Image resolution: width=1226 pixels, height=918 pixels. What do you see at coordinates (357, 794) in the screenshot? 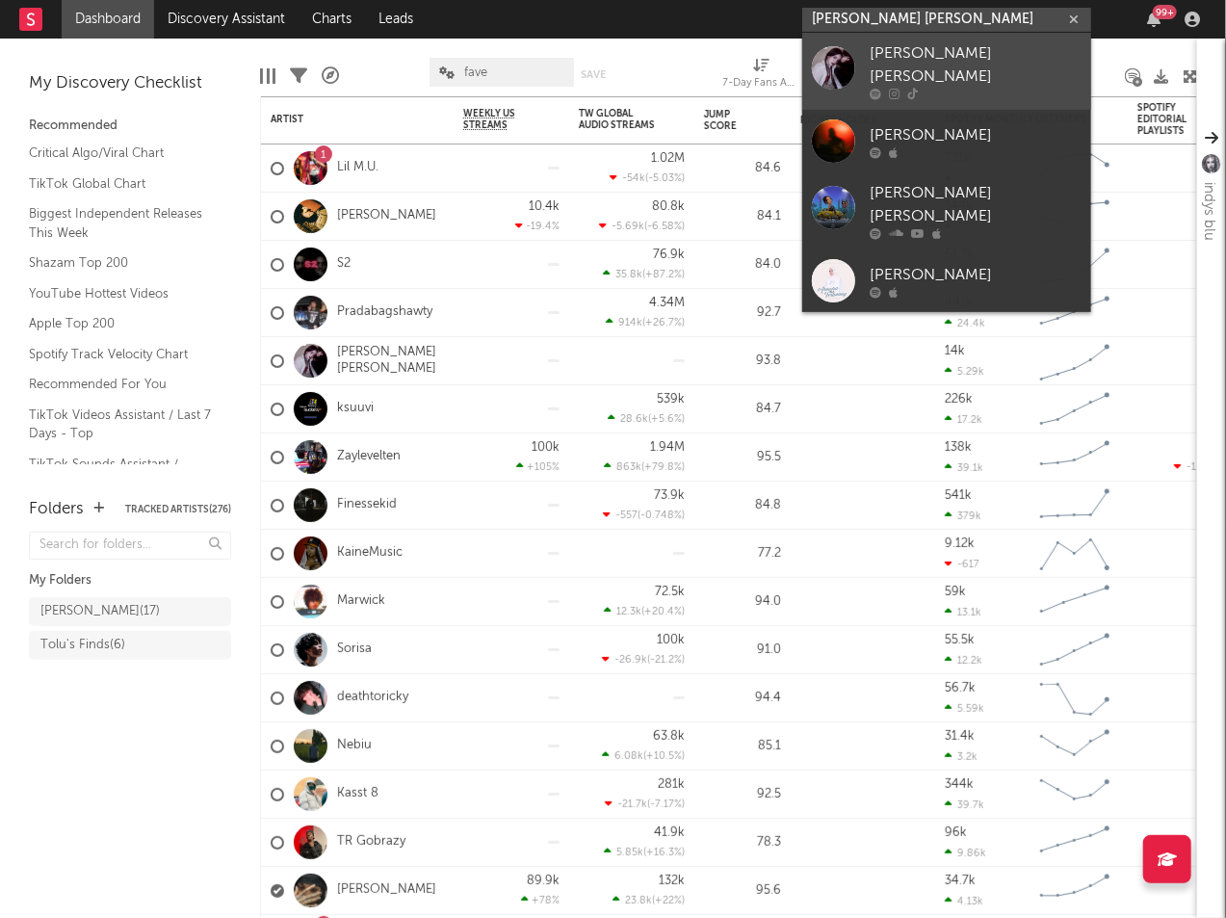
I see `a: Kasst 8` at bounding box center [357, 794].